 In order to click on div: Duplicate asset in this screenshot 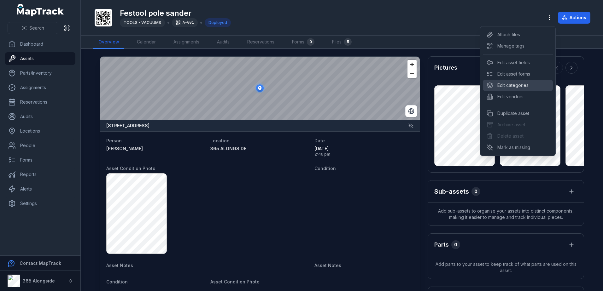, I will do `click(518, 114)`.